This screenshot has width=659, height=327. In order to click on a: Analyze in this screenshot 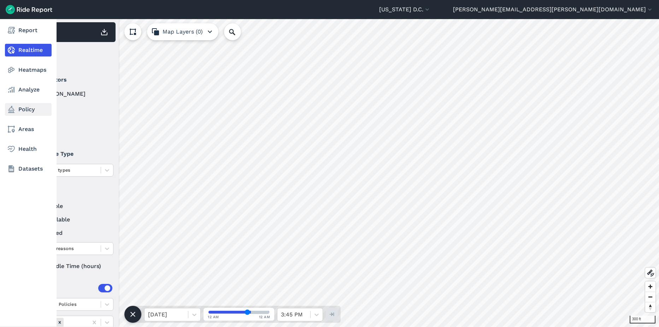, I will do `click(28, 90)`.